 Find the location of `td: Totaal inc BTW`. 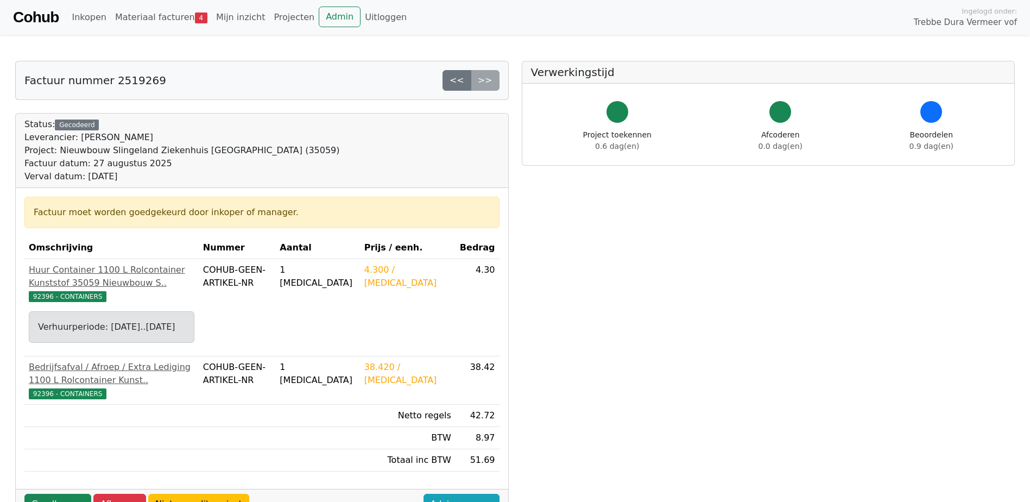

td: Totaal inc BTW is located at coordinates (408, 460).